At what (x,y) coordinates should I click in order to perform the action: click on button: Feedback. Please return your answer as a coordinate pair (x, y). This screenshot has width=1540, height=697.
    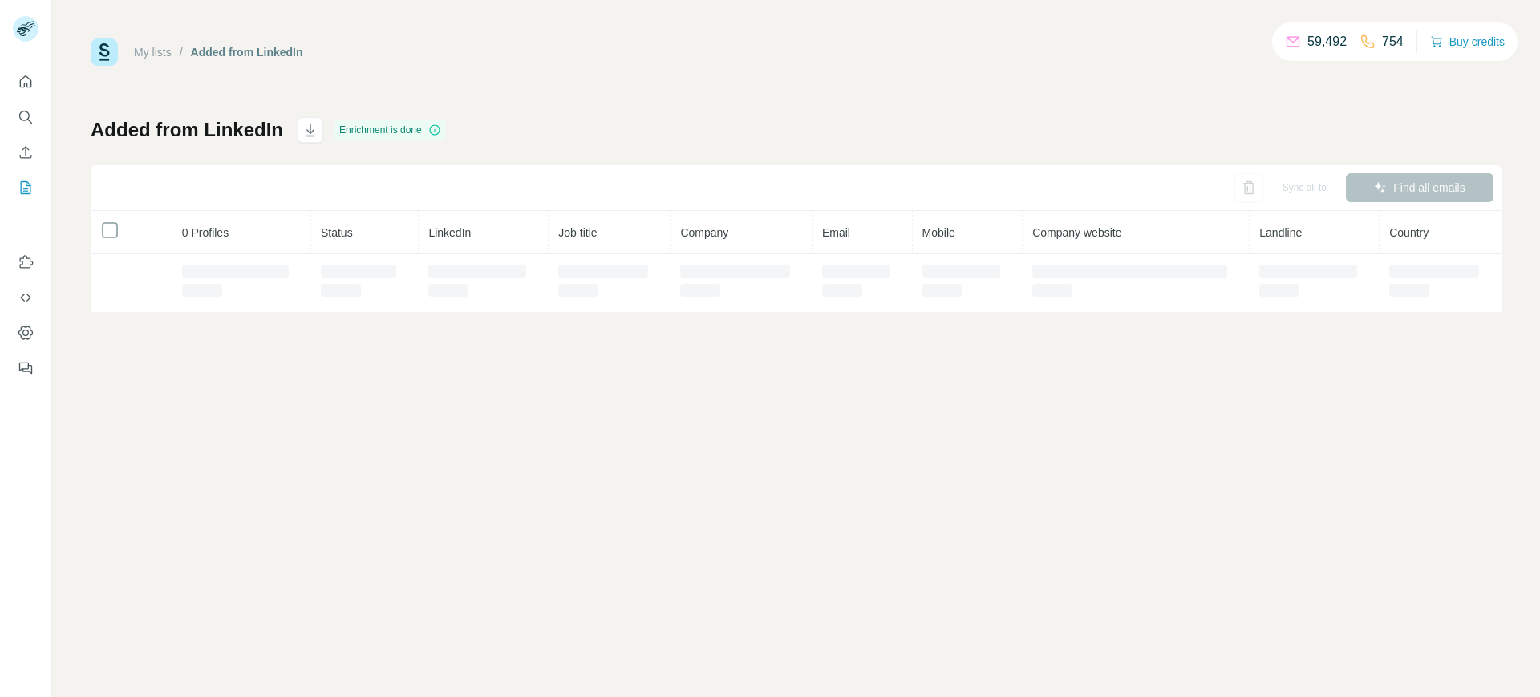
    Looking at the image, I should click on (26, 368).